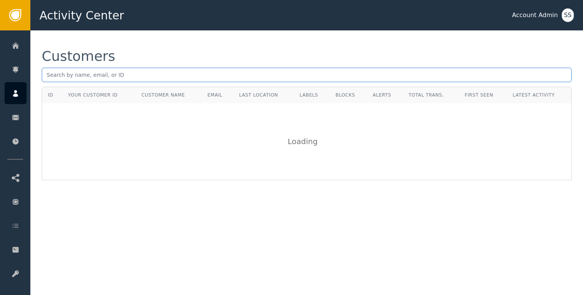  I want to click on div: Last Location, so click(264, 95).